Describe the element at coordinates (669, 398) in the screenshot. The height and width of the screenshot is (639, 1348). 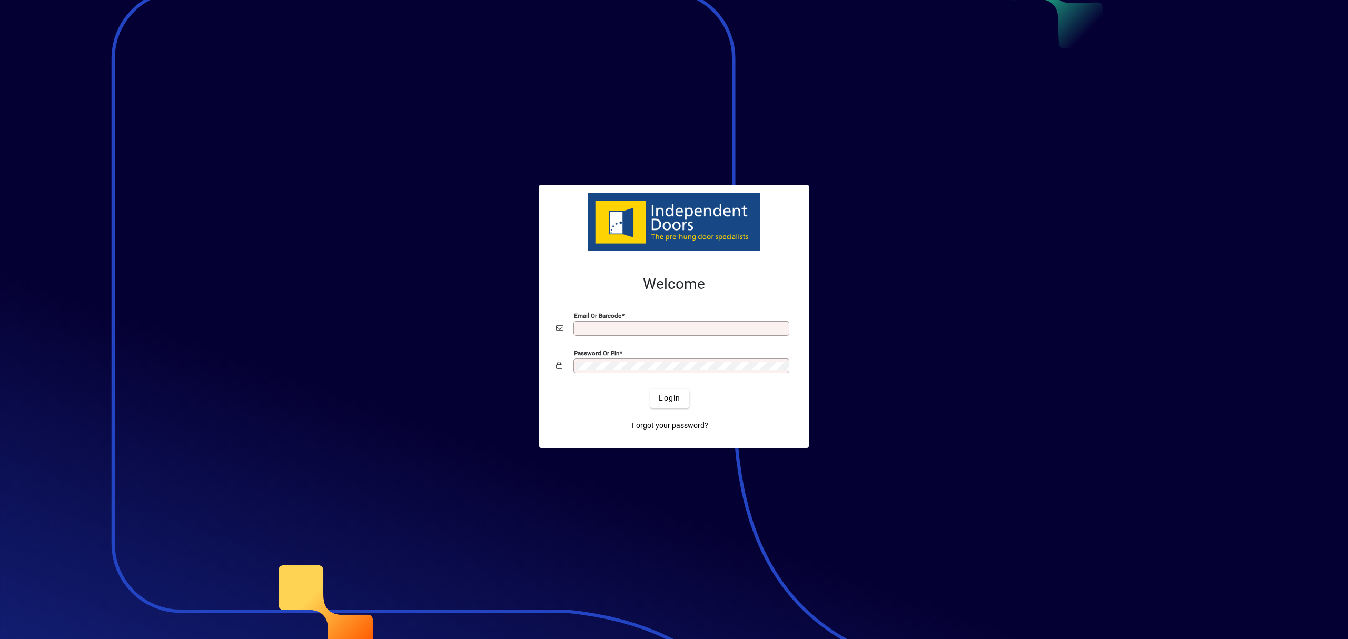
I see `span: Login` at that location.